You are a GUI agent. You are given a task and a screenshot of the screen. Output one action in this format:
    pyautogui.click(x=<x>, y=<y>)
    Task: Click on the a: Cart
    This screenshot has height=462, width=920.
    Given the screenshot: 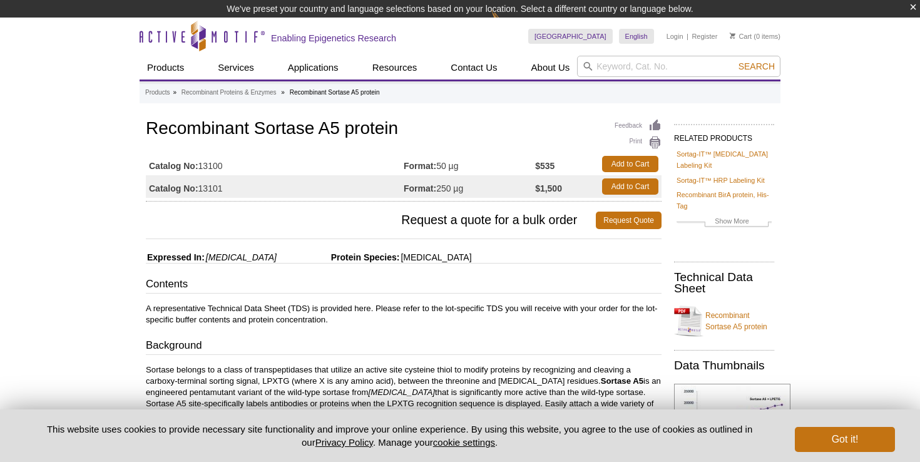 What is the action you would take?
    pyautogui.click(x=740, y=36)
    